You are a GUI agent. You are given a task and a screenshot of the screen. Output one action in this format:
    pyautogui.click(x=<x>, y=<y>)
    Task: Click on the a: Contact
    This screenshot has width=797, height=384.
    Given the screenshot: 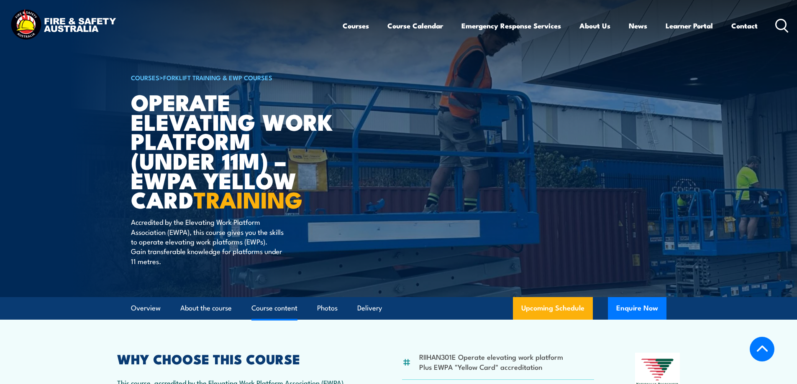 What is the action you would take?
    pyautogui.click(x=744, y=26)
    